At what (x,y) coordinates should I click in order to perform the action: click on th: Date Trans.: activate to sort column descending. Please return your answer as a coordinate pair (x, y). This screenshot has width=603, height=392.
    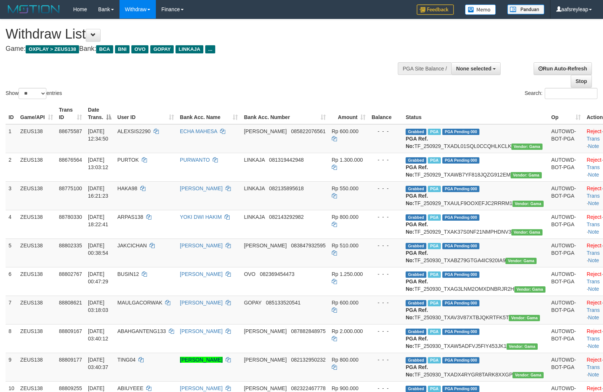
    Looking at the image, I should click on (100, 114).